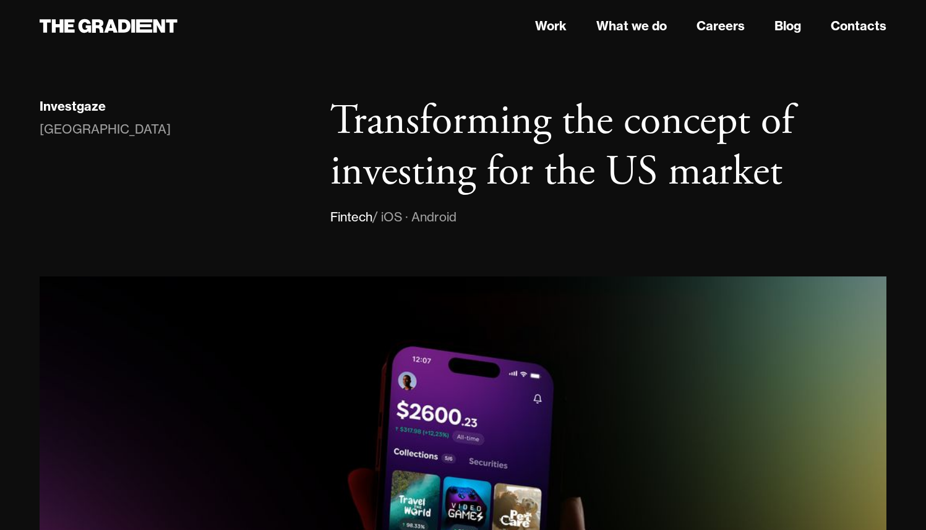 This screenshot has height=530, width=926. I want to click on a: What we do, so click(631, 26).